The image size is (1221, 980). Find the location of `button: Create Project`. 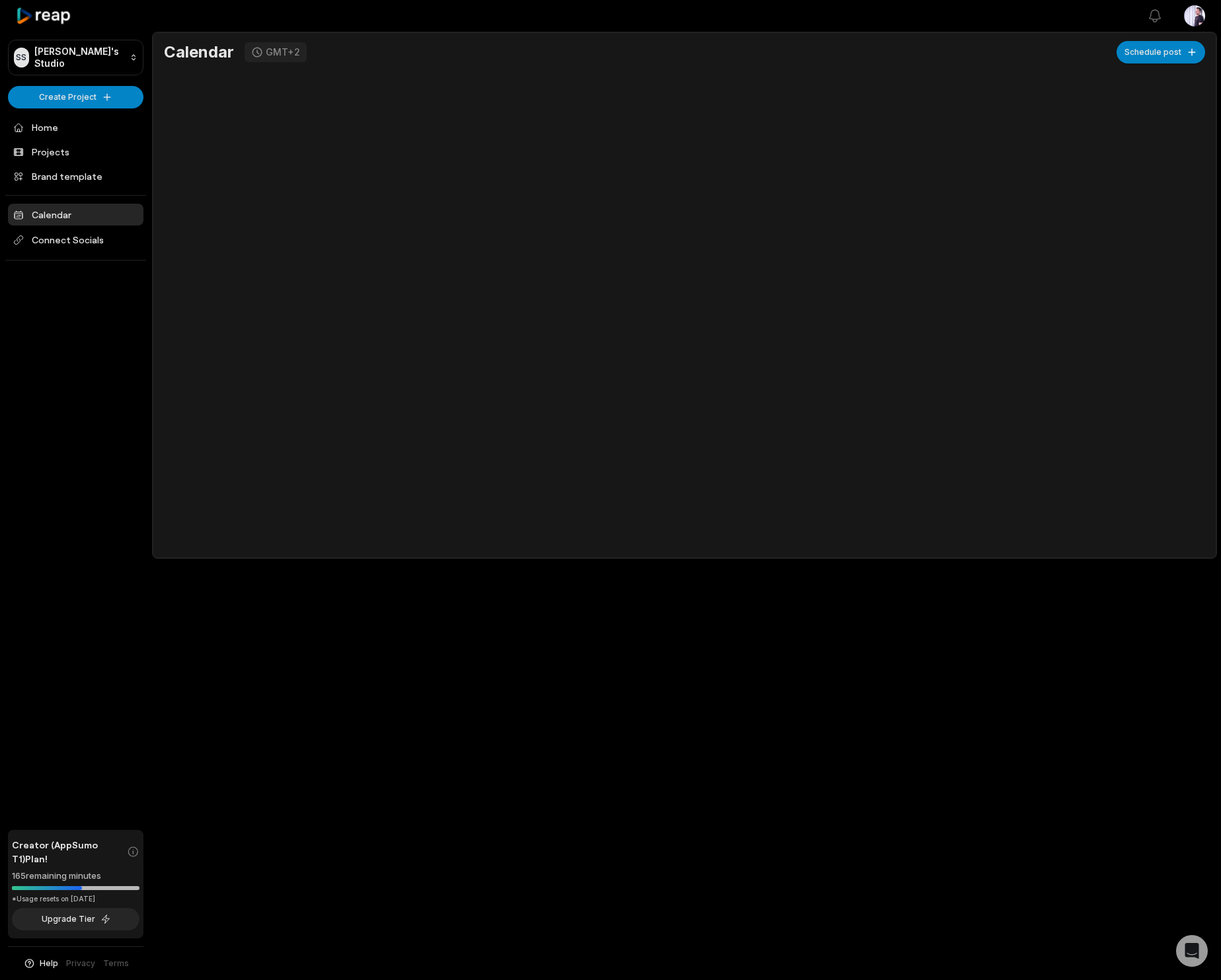

button: Create Project is located at coordinates (75, 97).